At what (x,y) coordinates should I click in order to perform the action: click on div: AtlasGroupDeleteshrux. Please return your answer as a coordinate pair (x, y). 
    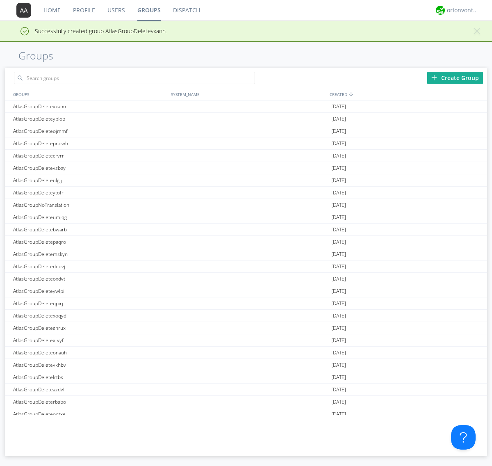
    Looking at the image, I should click on (90, 328).